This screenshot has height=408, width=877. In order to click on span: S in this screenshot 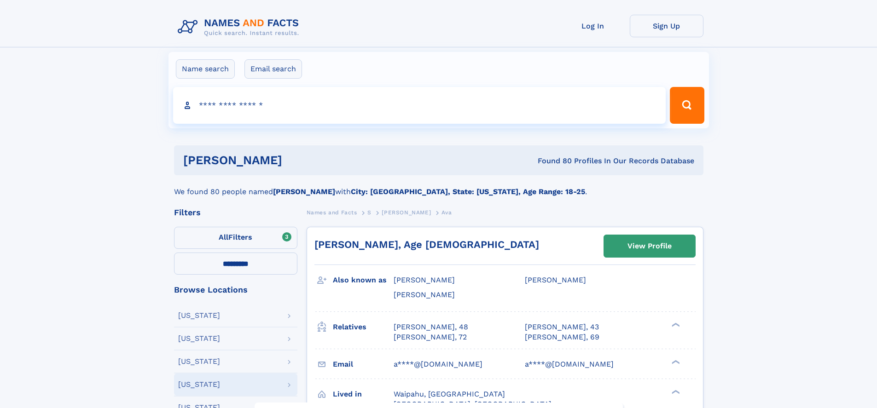, I will do `click(369, 213)`.